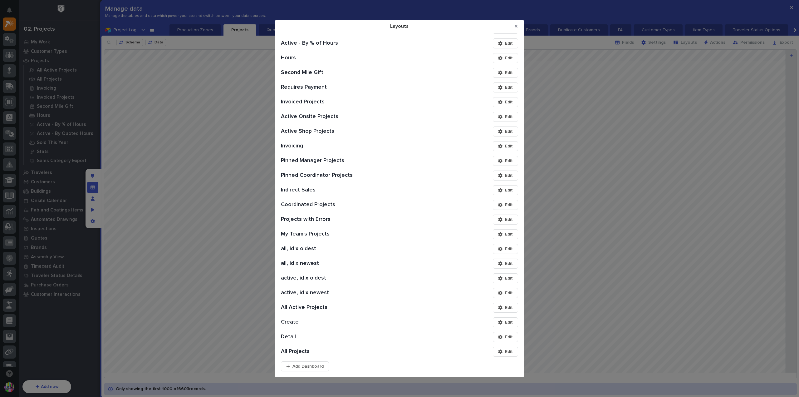  Describe the element at coordinates (328, 351) in the screenshot. I see `b: All Projects` at that location.